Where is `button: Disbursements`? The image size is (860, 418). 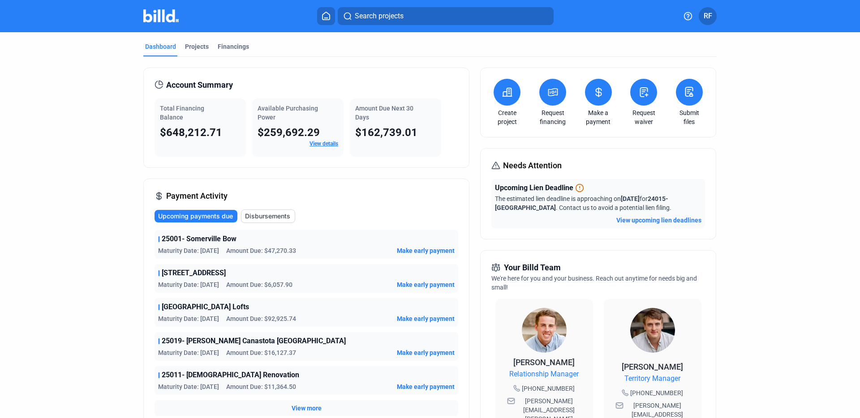 button: Disbursements is located at coordinates (268, 216).